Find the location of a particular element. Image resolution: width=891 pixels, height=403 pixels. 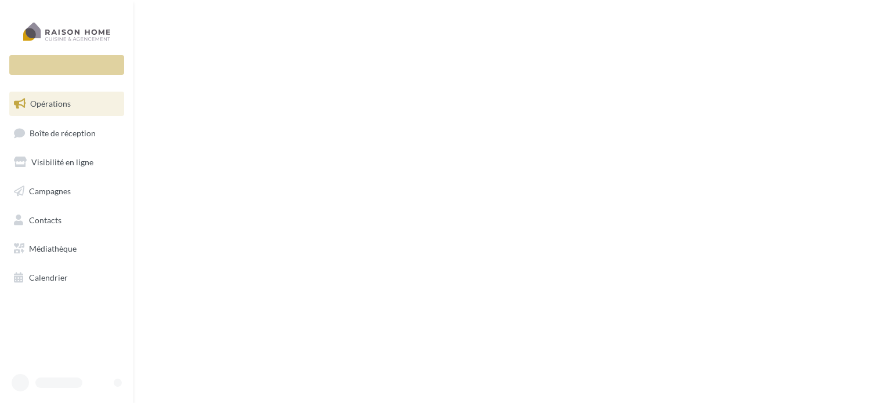

span: Médiathèque is located at coordinates (53, 248).